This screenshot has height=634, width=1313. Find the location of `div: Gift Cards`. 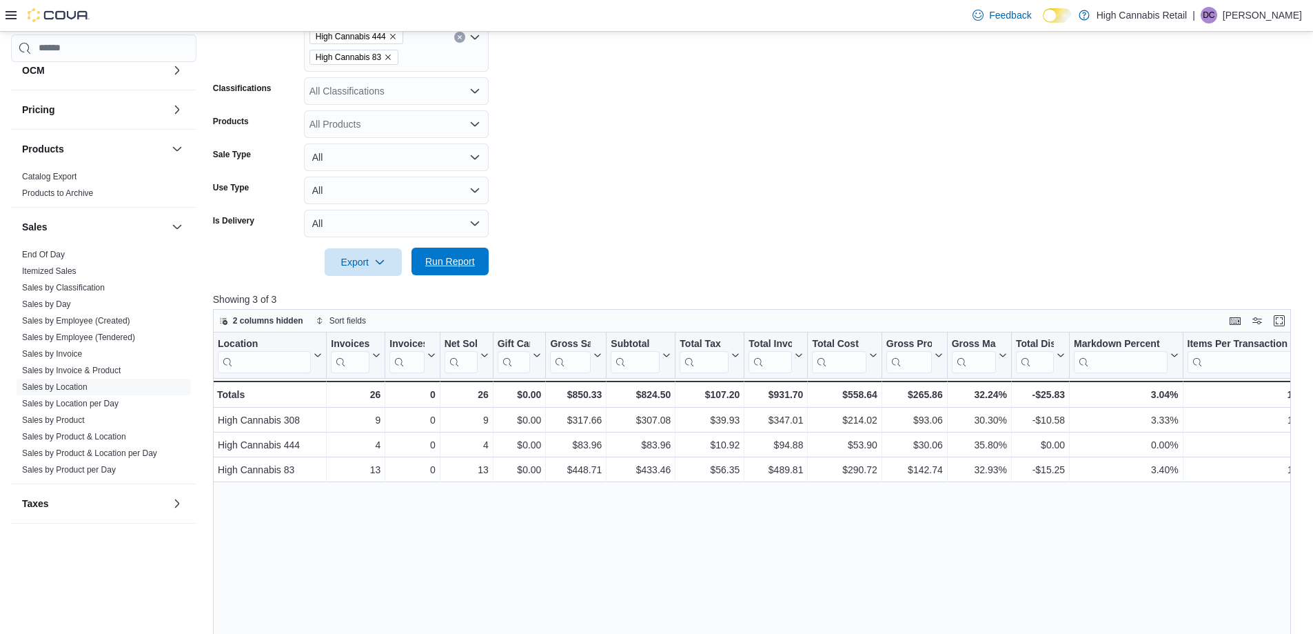

div: Gift Cards is located at coordinates (514, 344).